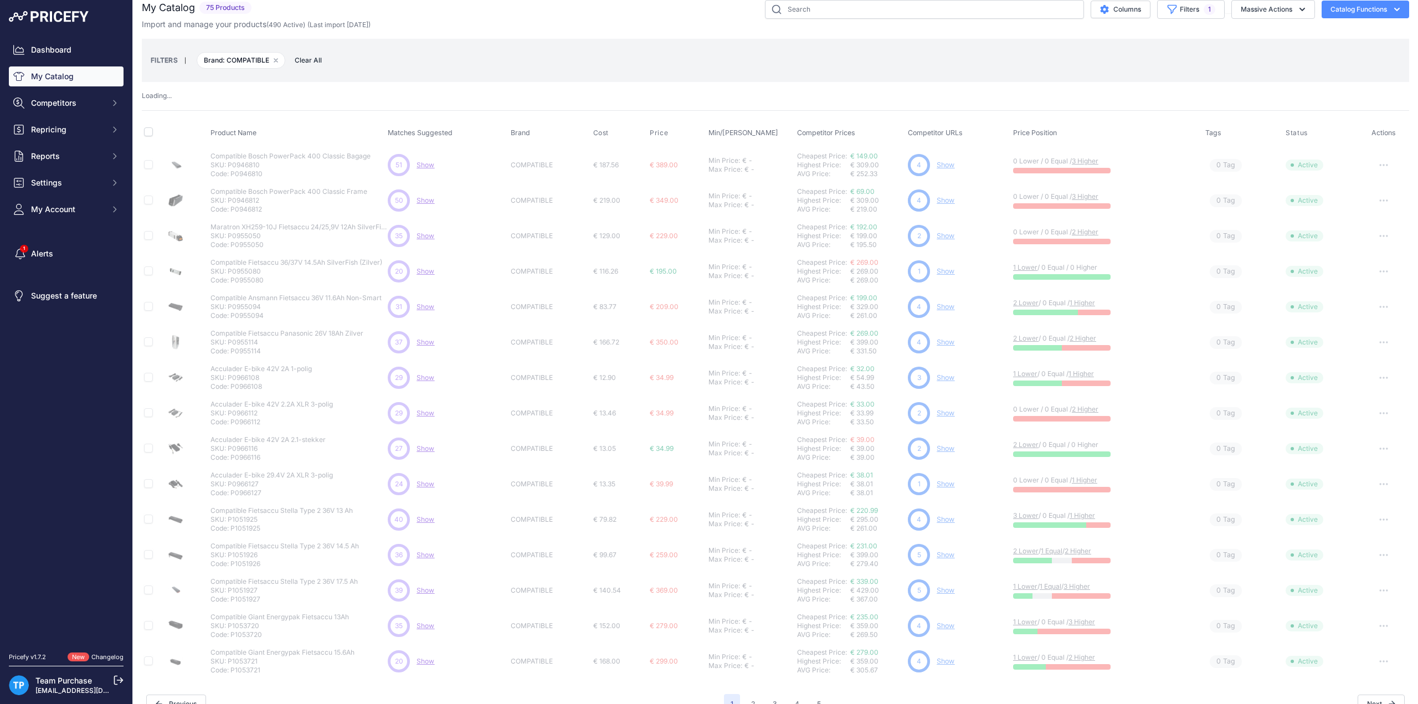 Image resolution: width=1418 pixels, height=704 pixels. Describe the element at coordinates (877, 174) in the screenshot. I see `div: € 252.33` at that location.